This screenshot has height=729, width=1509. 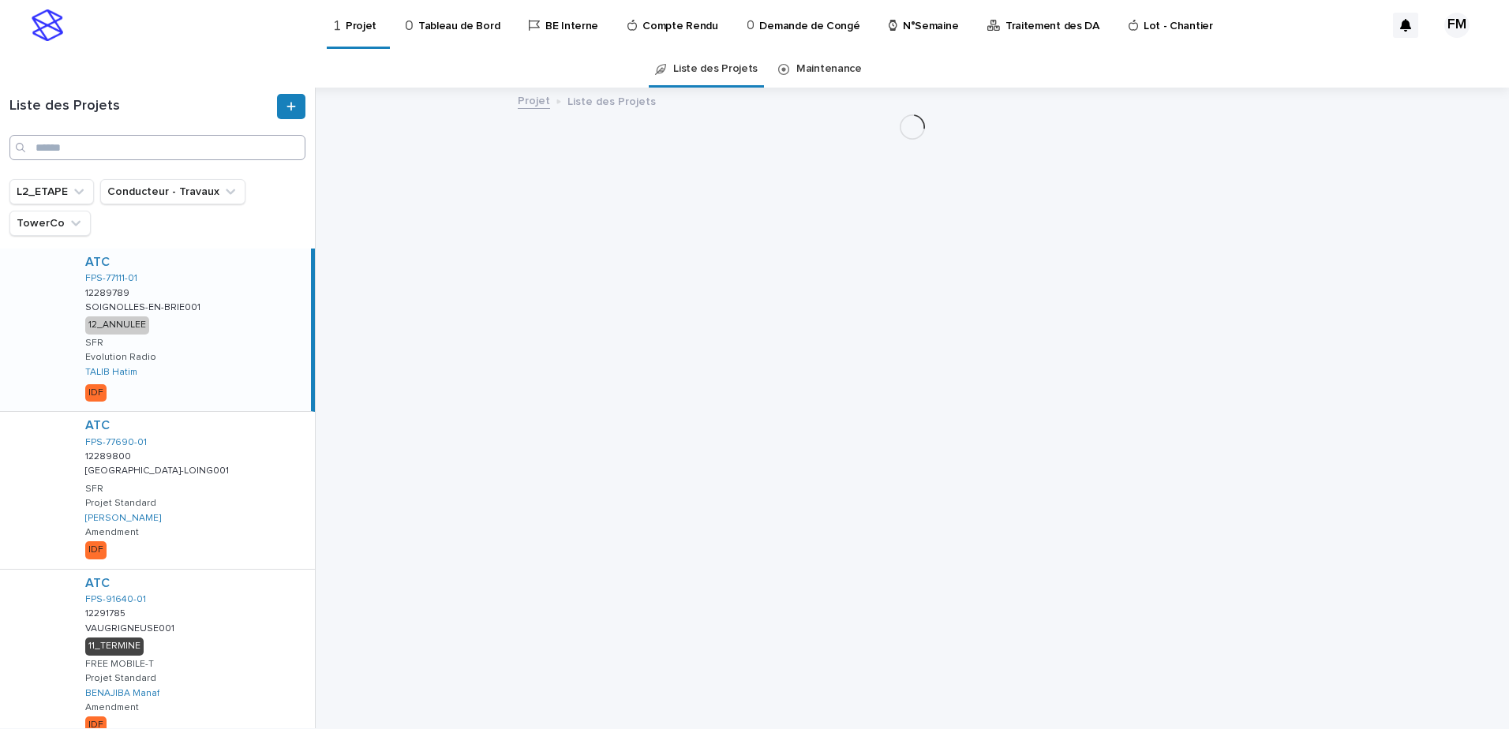 What do you see at coordinates (157, 148) in the screenshot?
I see `div: Search` at bounding box center [157, 148].